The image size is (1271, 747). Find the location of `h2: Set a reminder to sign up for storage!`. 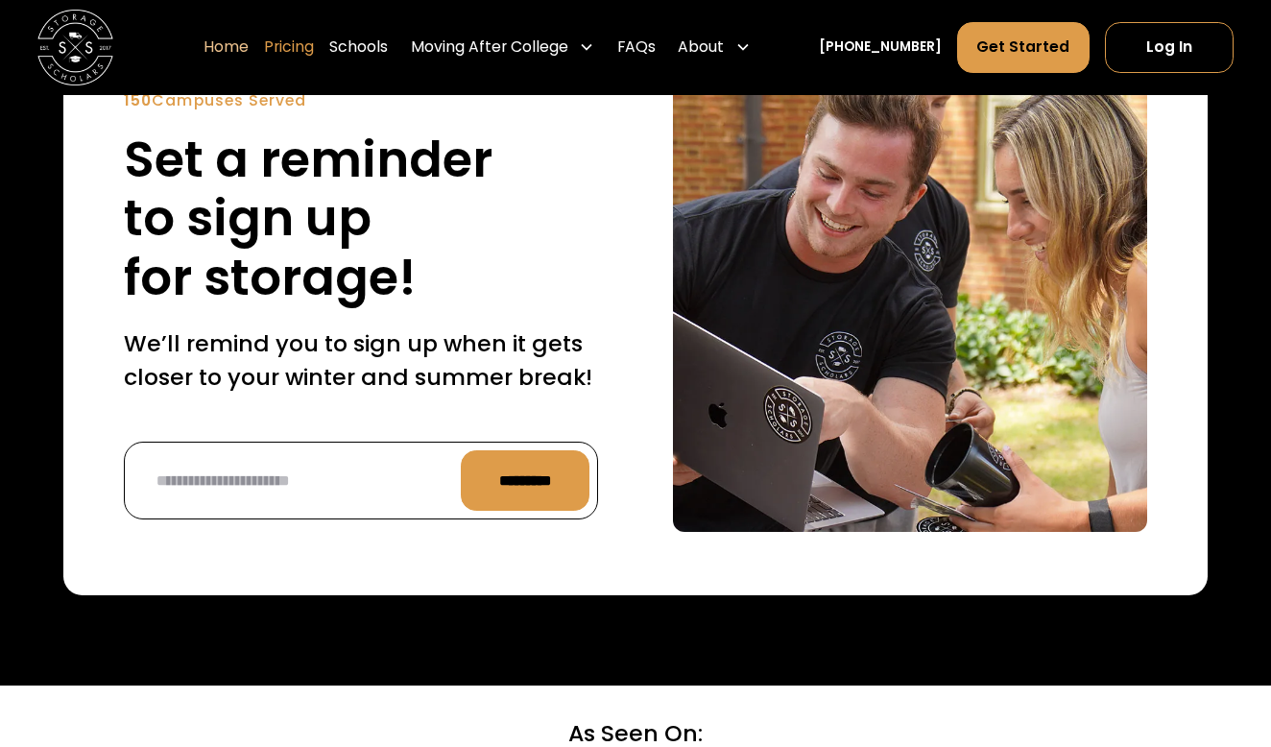

h2: Set a reminder to sign up for storage! is located at coordinates (360, 219).